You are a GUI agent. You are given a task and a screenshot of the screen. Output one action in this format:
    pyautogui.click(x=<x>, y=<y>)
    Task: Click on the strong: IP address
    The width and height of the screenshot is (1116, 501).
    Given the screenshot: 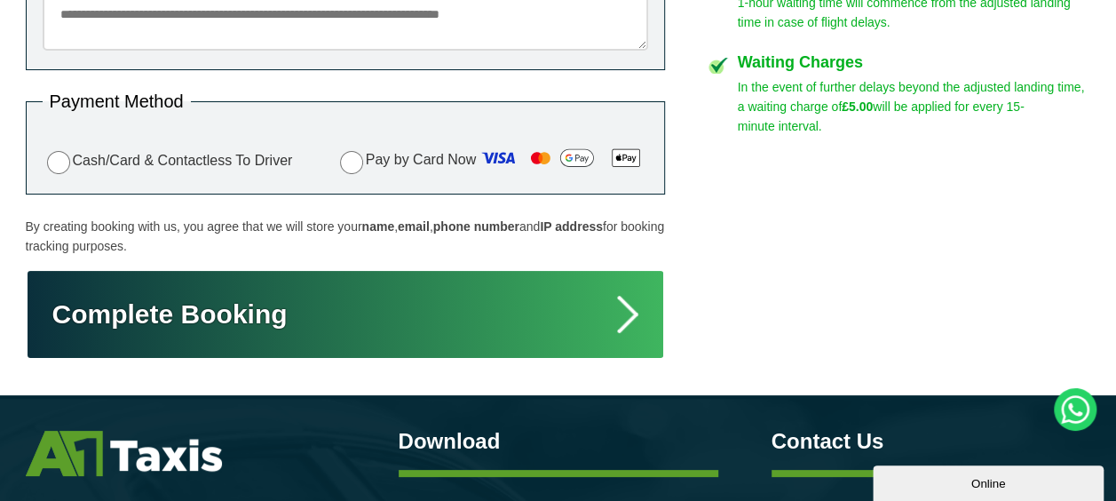 What is the action you would take?
    pyautogui.click(x=571, y=226)
    